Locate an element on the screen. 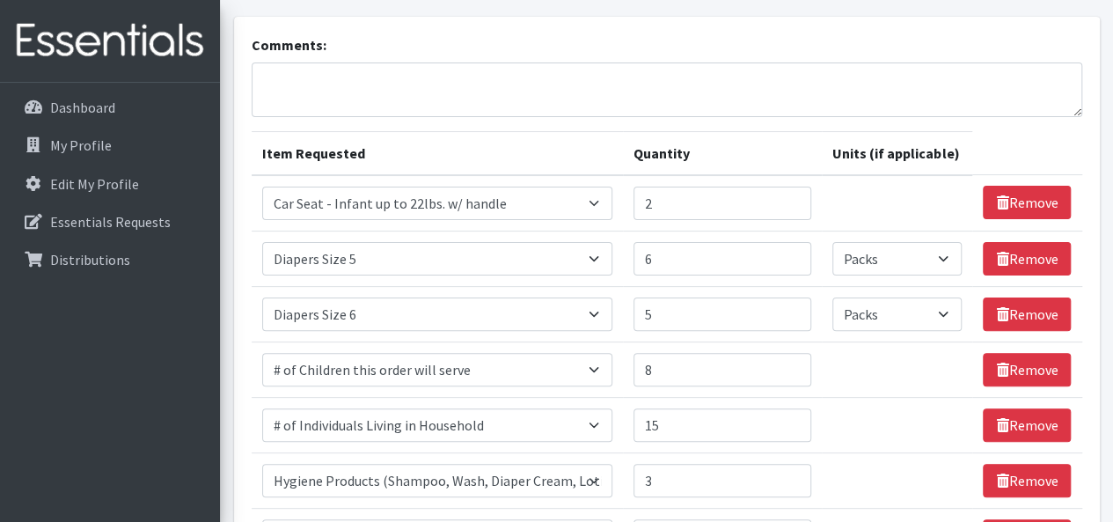 The image size is (1113, 522). a: My Profile is located at coordinates (110, 145).